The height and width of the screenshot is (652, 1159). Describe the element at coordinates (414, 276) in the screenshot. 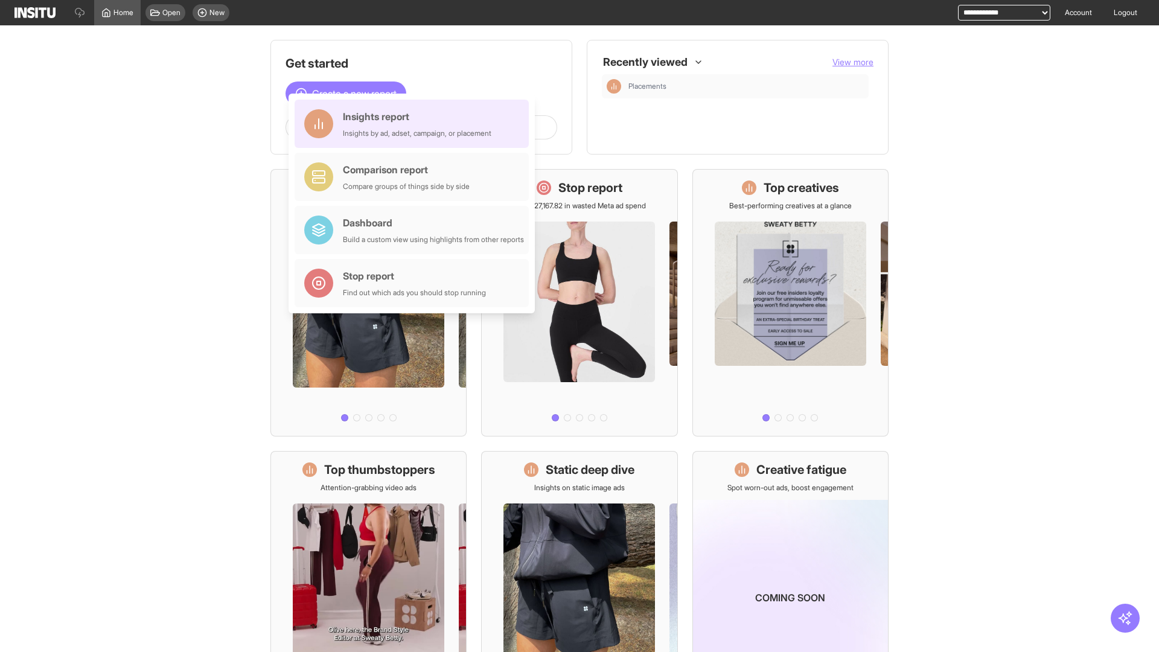

I see `div: Stop report` at that location.